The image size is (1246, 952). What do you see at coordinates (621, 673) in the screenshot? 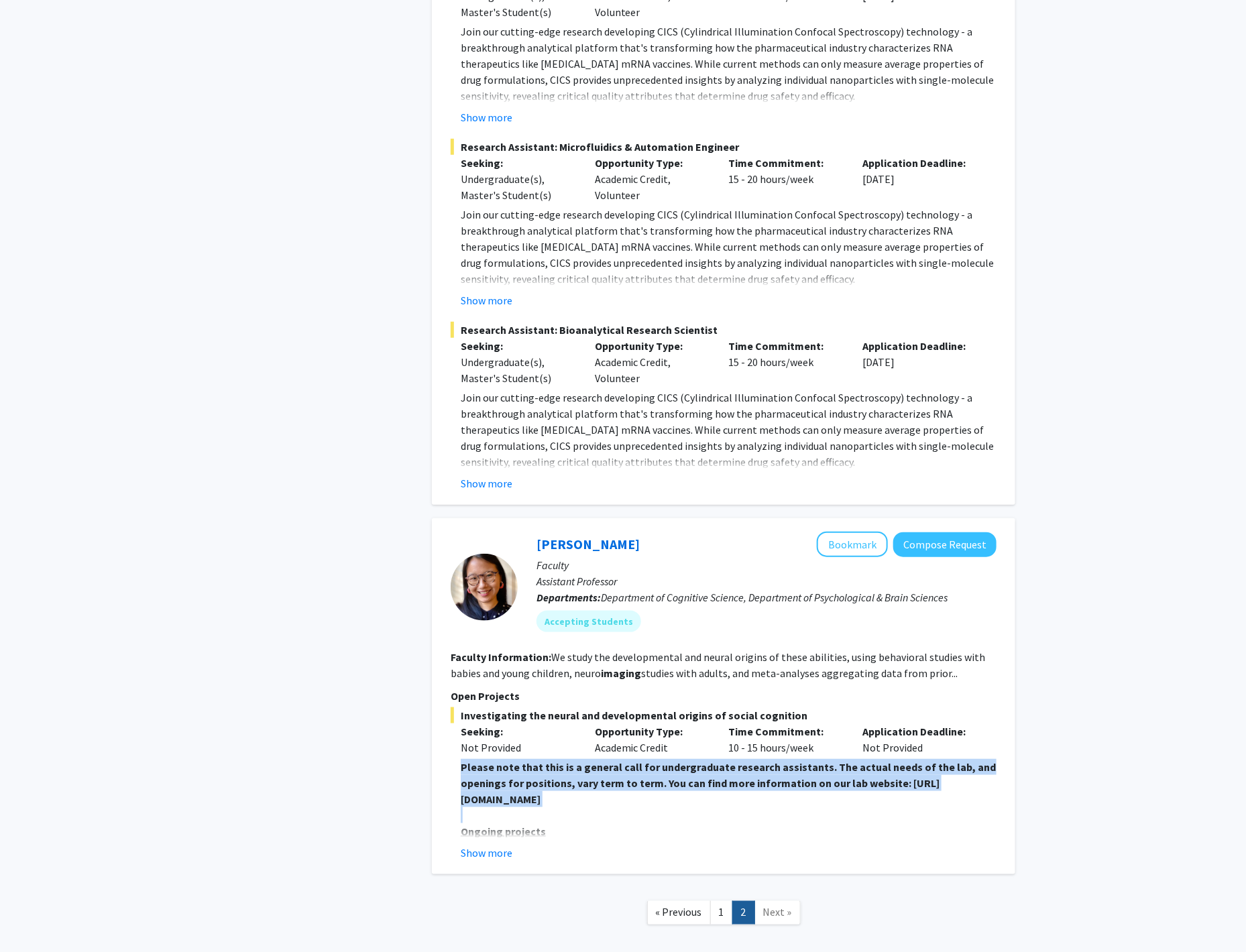
I see `b: imaging` at bounding box center [621, 673].